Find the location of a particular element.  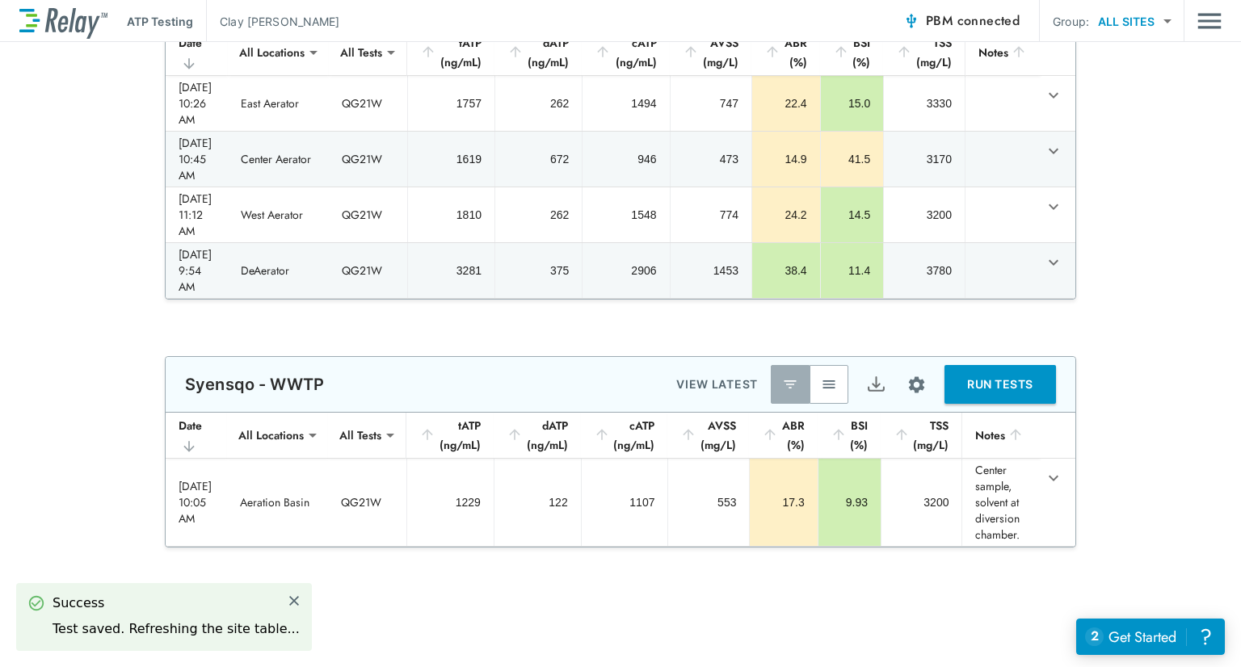

div: TSS (mg/L) is located at coordinates (921, 436).